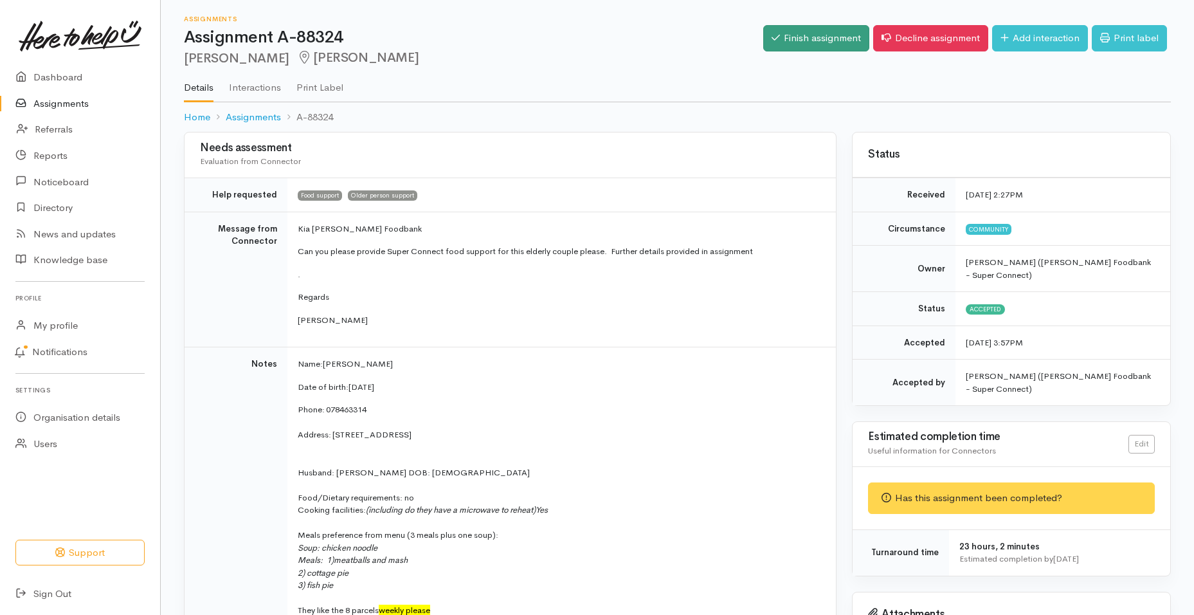 The width and height of the screenshot is (1194, 615). I want to click on td: Status, so click(904, 309).